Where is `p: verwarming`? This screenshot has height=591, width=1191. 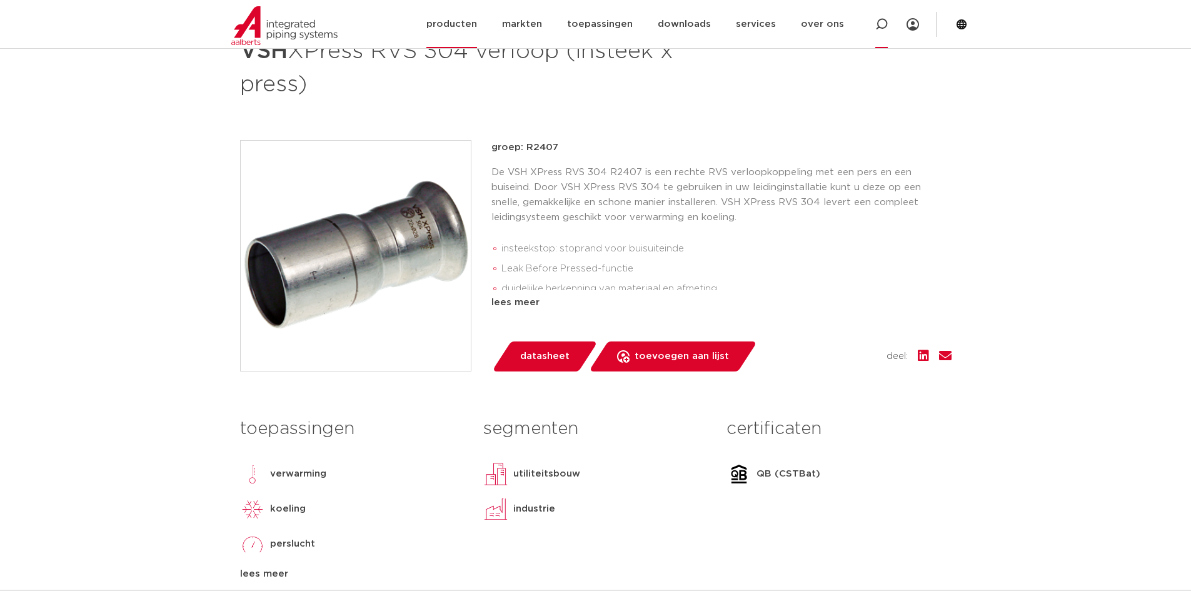
p: verwarming is located at coordinates (298, 474).